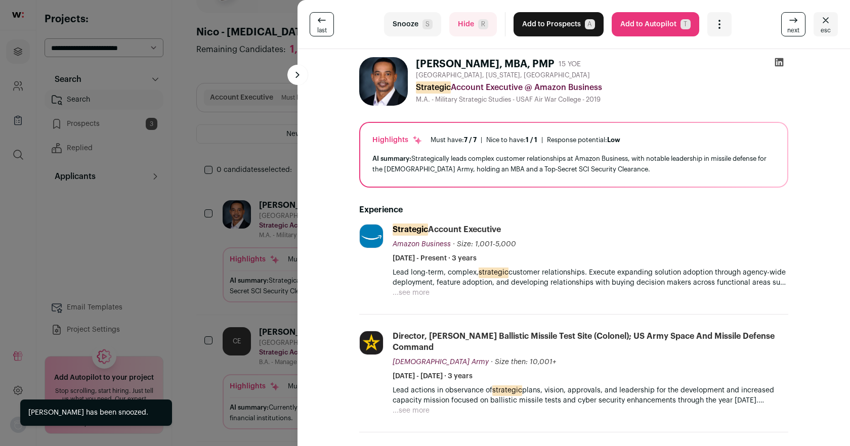  I want to click on span: · Size then: 10,001+, so click(523, 362).